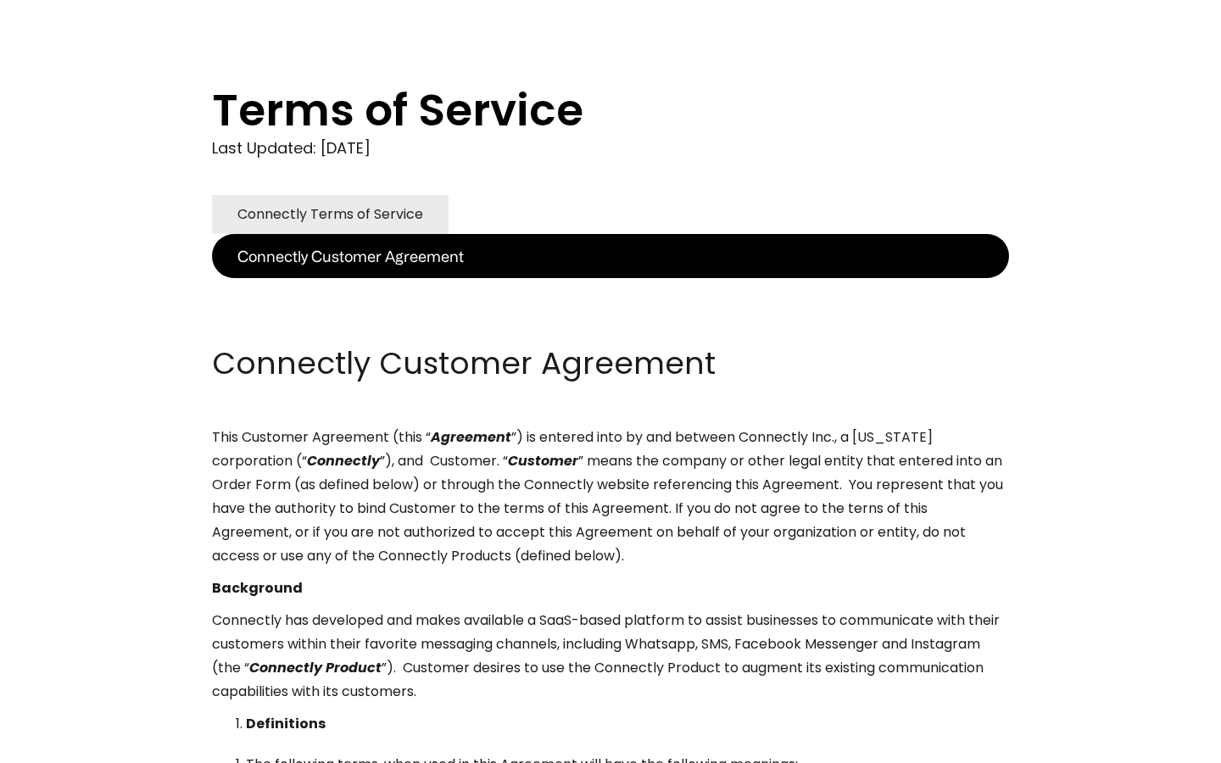 The image size is (1221, 763). Describe the element at coordinates (611, 364) in the screenshot. I see `h2: Connectly Customer Agreement` at that location.